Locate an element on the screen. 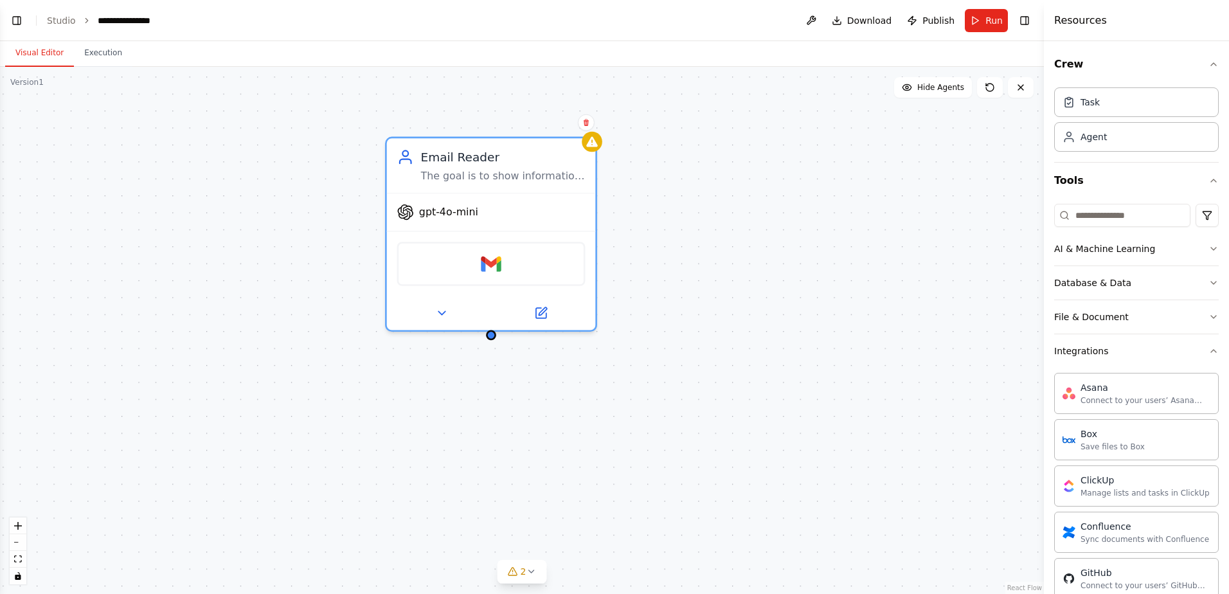 Image resolution: width=1229 pixels, height=594 pixels. div: Crew is located at coordinates (1137, 122).